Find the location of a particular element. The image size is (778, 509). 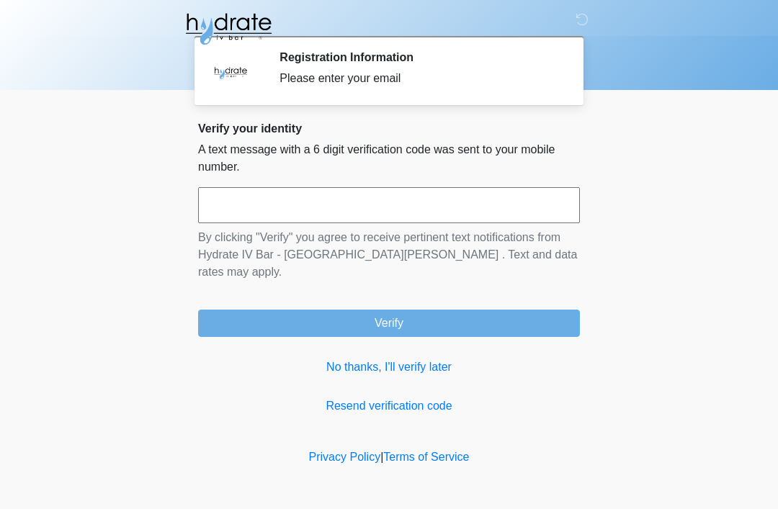

a: Privacy Policy is located at coordinates (345, 457).